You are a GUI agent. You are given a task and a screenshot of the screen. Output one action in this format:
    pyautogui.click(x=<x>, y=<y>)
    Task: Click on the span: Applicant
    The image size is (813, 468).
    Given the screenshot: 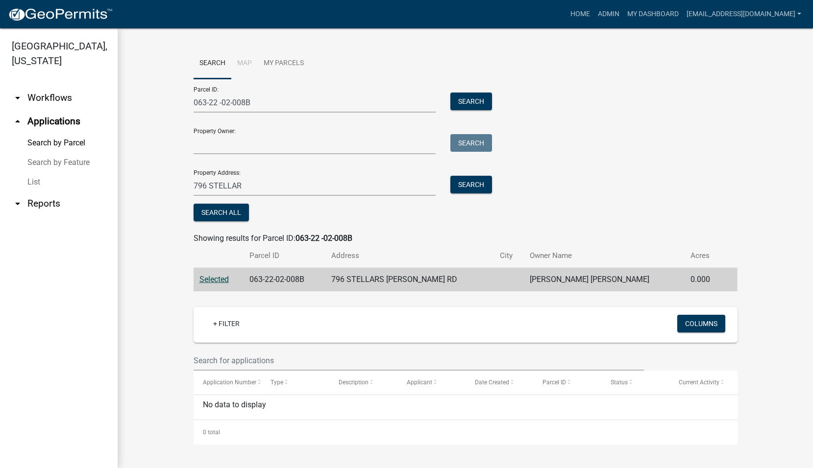 What is the action you would take?
    pyautogui.click(x=419, y=383)
    